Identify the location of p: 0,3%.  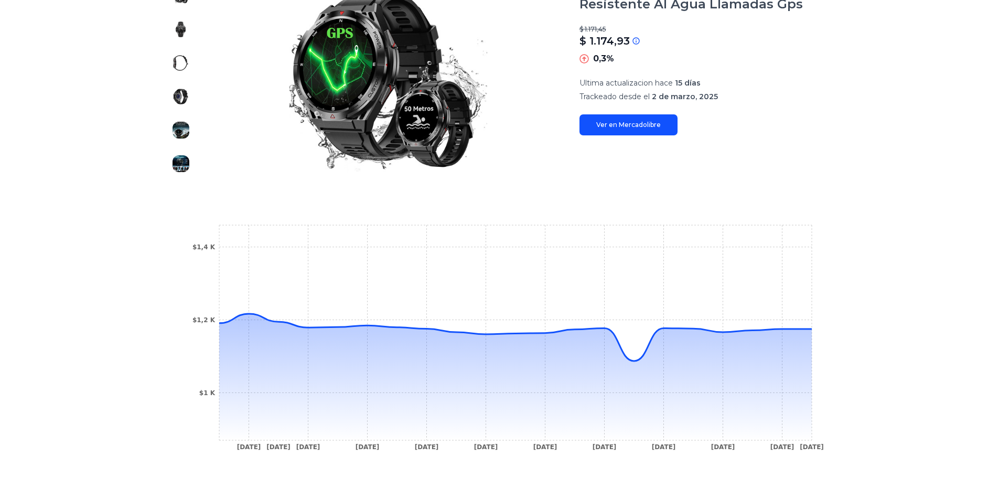
(603, 59).